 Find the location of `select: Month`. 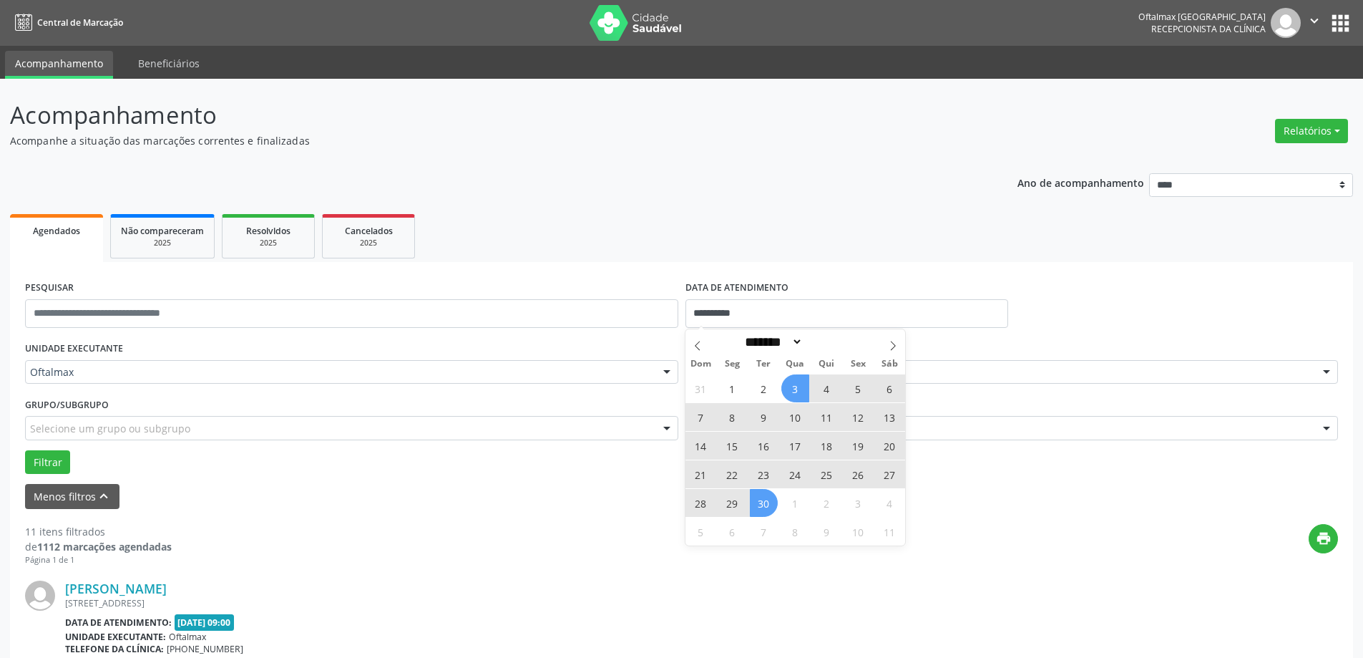

select: Month is located at coordinates (772, 341).